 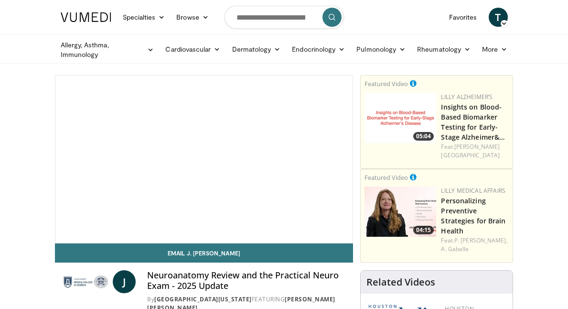 I want to click on a: Specialties, so click(x=144, y=17).